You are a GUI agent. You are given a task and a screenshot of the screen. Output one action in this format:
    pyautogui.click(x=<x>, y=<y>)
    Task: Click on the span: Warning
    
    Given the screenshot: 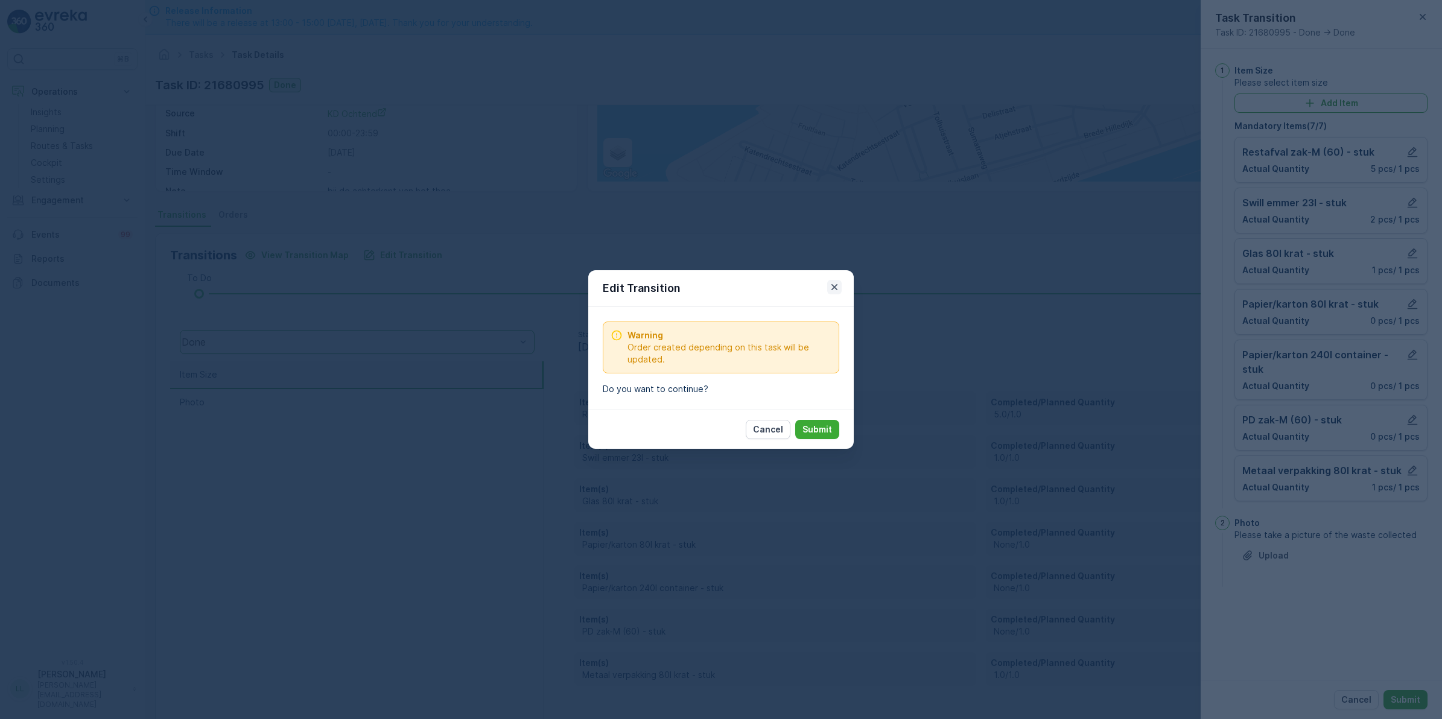 What is the action you would take?
    pyautogui.click(x=730, y=336)
    